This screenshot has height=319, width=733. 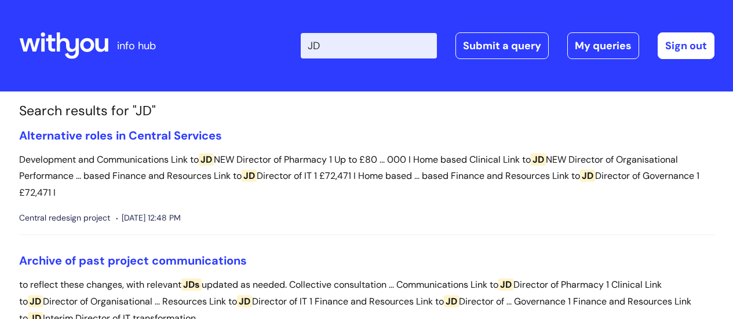 I want to click on span: Central redesign project, so click(x=64, y=218).